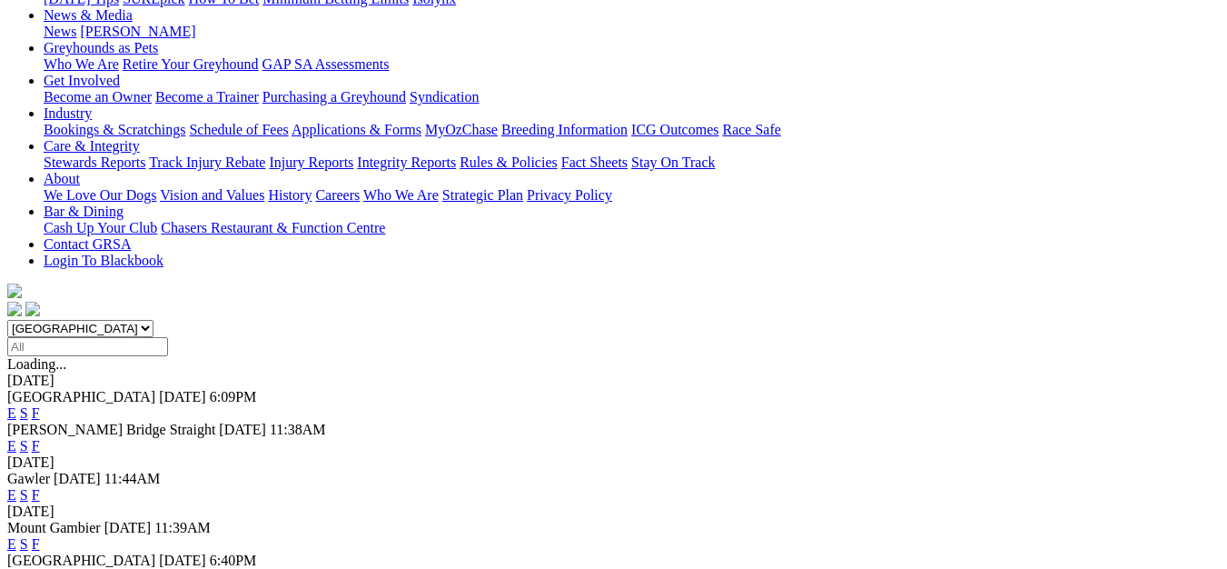 The image size is (1227, 569). I want to click on a: Syndication, so click(444, 96).